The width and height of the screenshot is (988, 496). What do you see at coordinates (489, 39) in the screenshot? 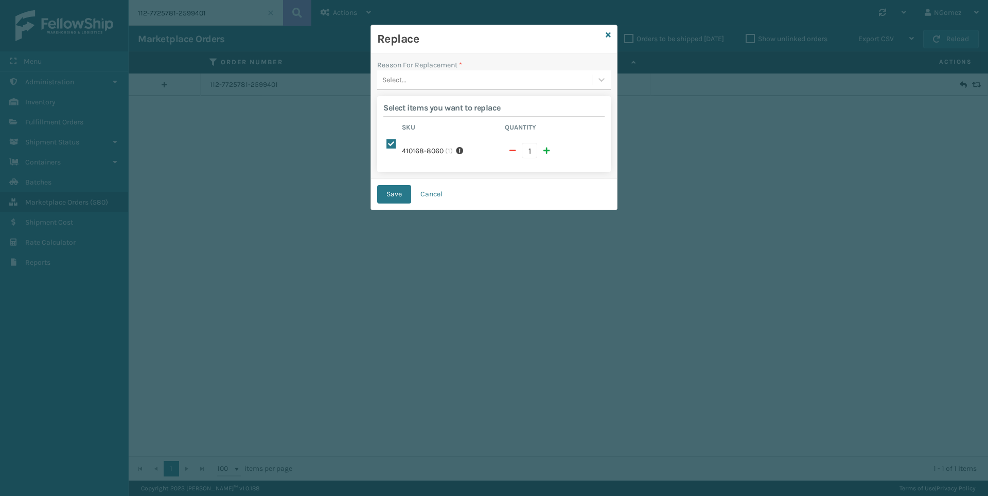
I see `h3: Replace` at bounding box center [489, 39].